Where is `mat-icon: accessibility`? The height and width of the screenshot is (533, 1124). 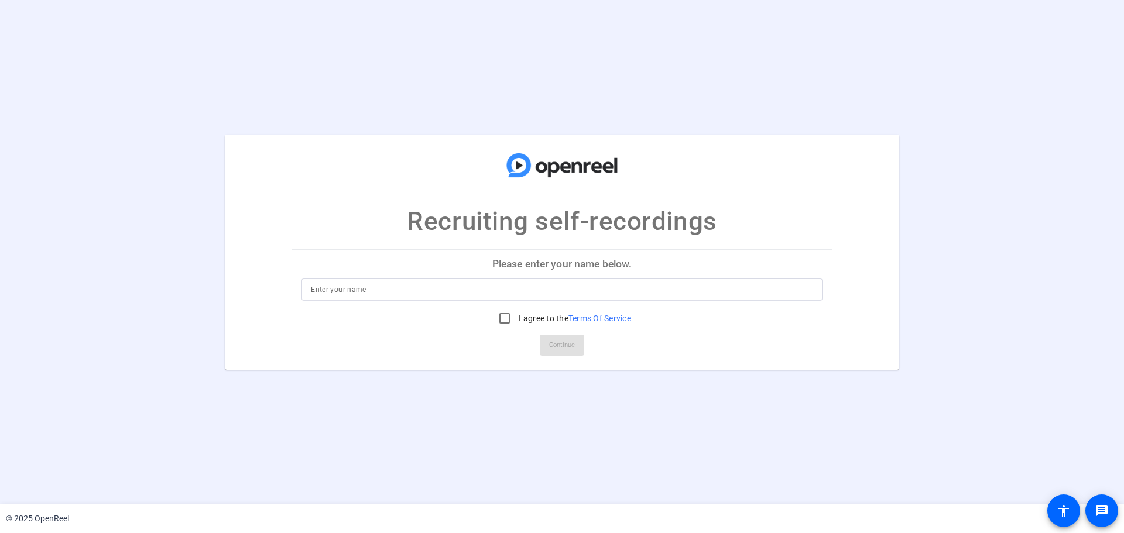
mat-icon: accessibility is located at coordinates (1064, 511).